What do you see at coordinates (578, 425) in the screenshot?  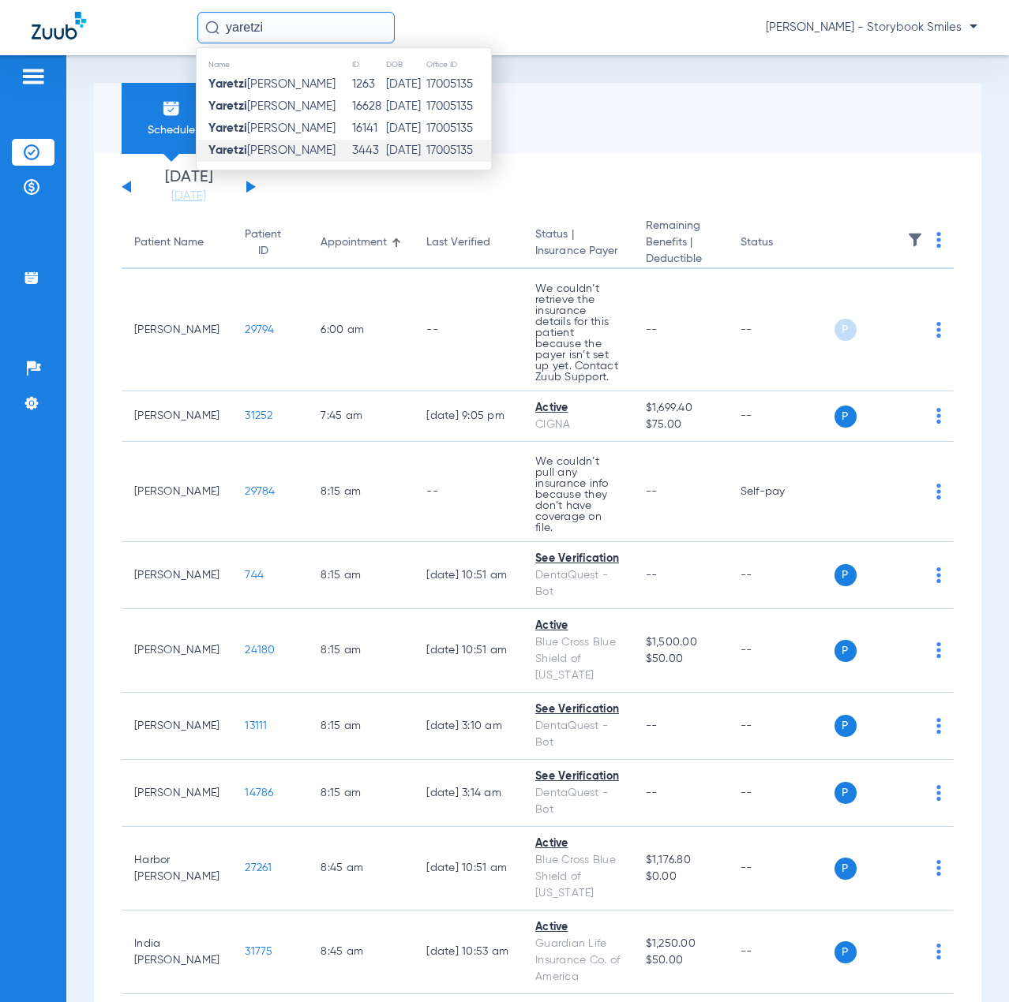 I see `div: CIGNA` at bounding box center [578, 425].